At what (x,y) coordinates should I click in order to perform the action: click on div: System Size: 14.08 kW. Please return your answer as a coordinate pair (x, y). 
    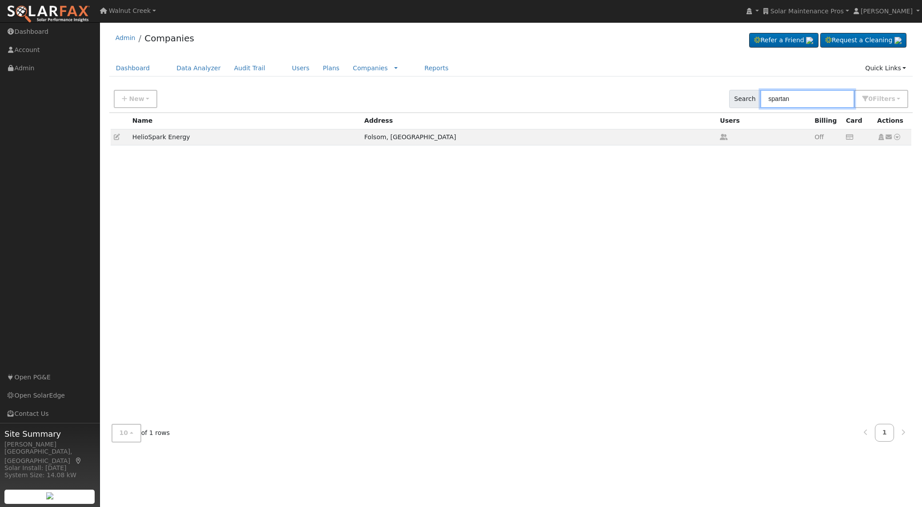
    Looking at the image, I should click on (50, 475).